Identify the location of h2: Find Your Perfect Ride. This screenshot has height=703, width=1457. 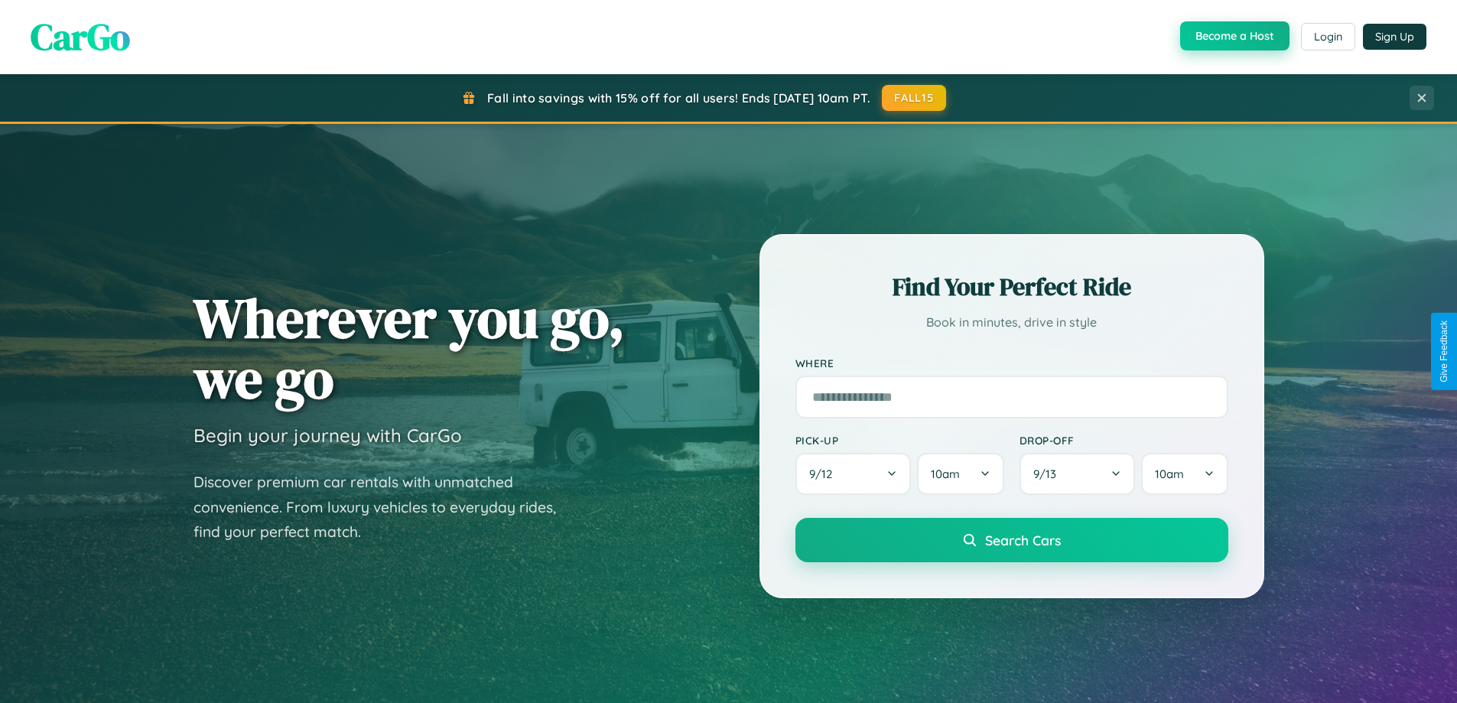
(1012, 287).